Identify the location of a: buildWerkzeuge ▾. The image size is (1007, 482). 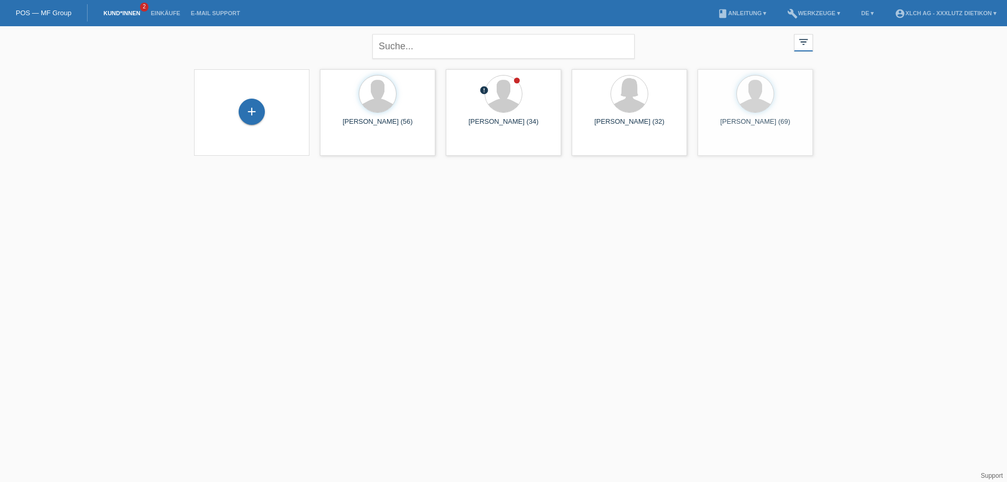
(813, 13).